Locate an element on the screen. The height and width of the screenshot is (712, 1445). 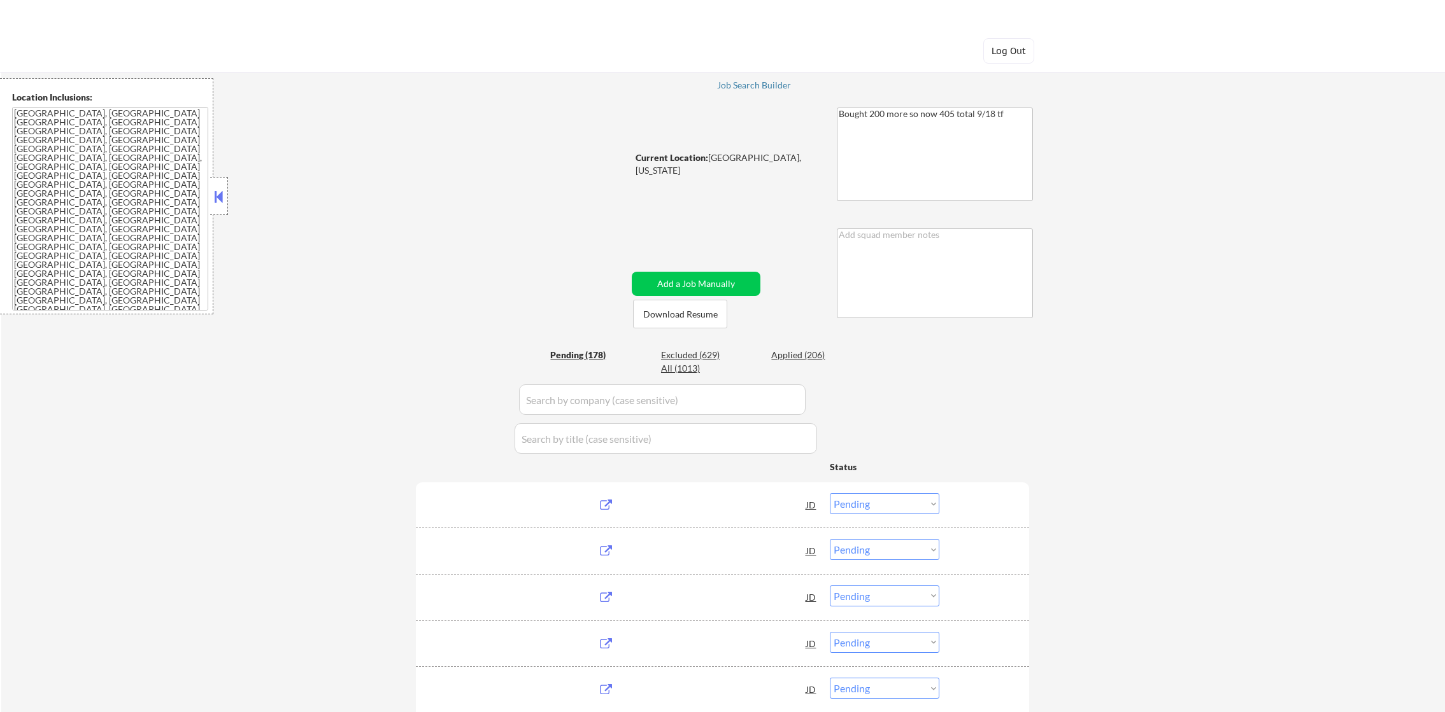
strong: Current Location: is located at coordinates (672, 157).